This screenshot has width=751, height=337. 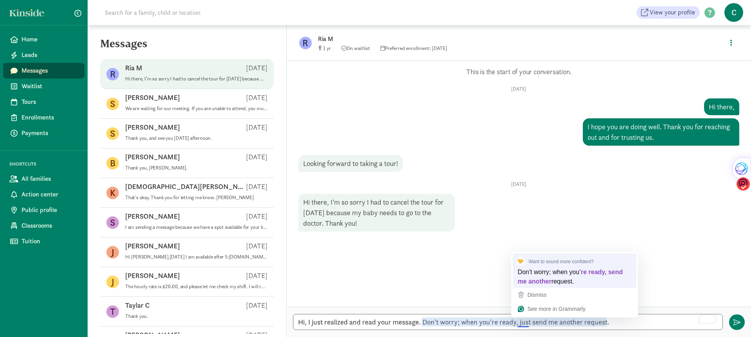 I want to click on a: Classrooms, so click(x=44, y=226).